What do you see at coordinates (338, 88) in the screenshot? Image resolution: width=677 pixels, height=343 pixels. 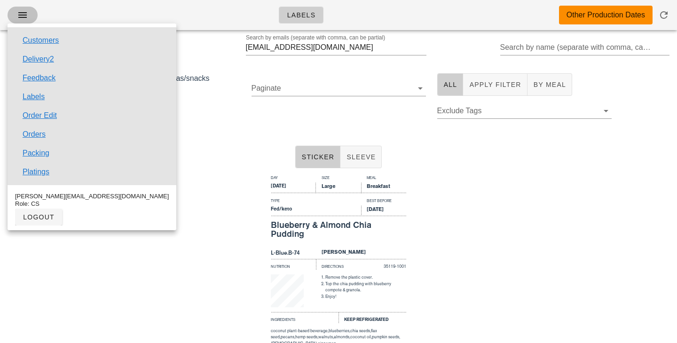 I see `div: Paginate` at bounding box center [338, 88].